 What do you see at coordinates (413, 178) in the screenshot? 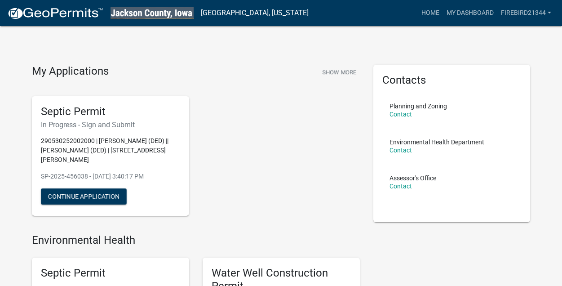
I see `p: Assessor's Office` at bounding box center [413, 178].